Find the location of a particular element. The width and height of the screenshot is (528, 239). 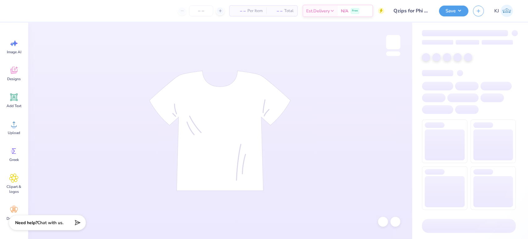

strong: Need help? is located at coordinates (26, 222).